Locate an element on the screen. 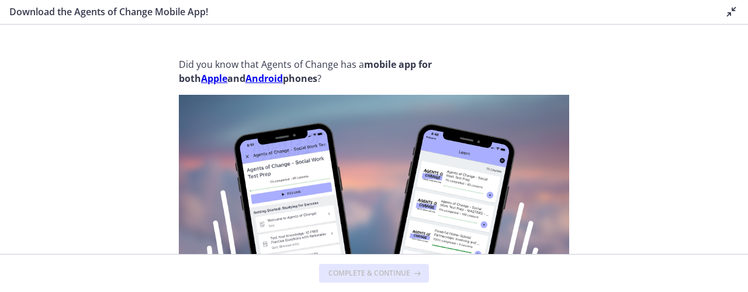  span: Complete & continue is located at coordinates (369, 273).